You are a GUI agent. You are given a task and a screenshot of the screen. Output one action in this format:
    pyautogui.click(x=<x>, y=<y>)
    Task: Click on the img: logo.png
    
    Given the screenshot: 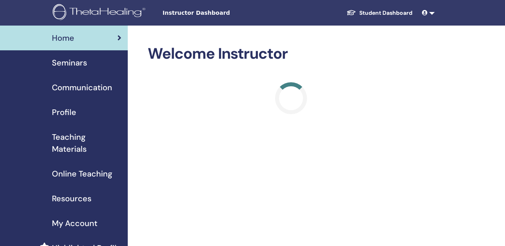 What is the action you would take?
    pyautogui.click(x=100, y=13)
    